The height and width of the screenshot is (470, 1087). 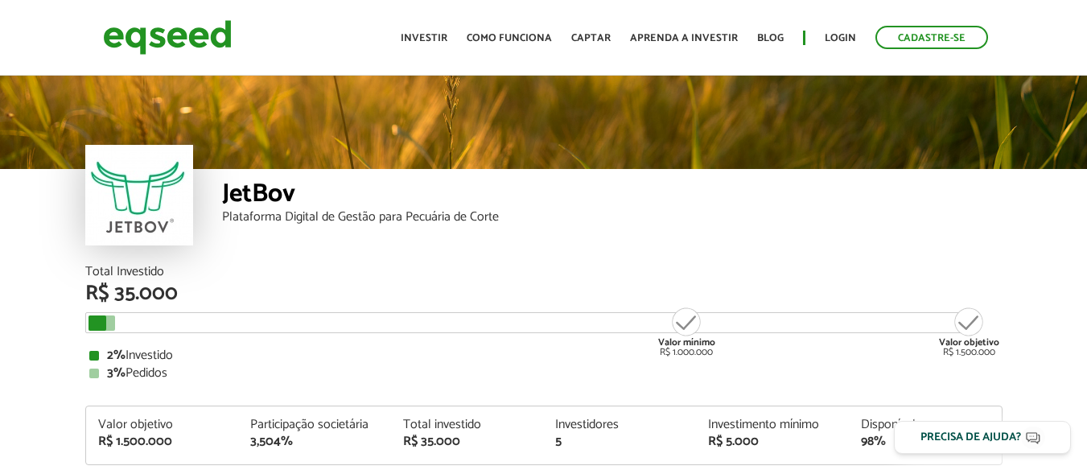 What do you see at coordinates (116, 372) in the screenshot?
I see `strong: 3%` at bounding box center [116, 372].